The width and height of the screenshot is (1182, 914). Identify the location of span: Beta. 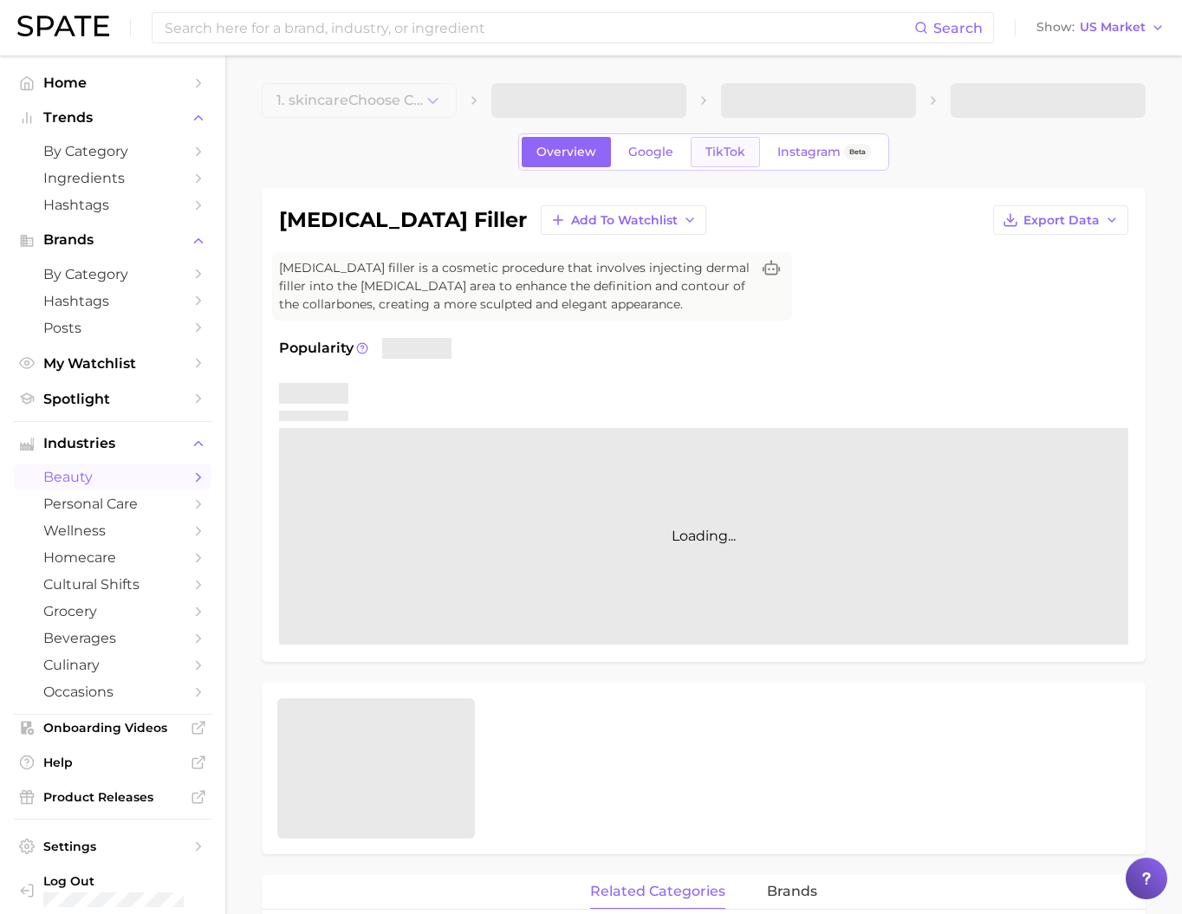
(857, 152).